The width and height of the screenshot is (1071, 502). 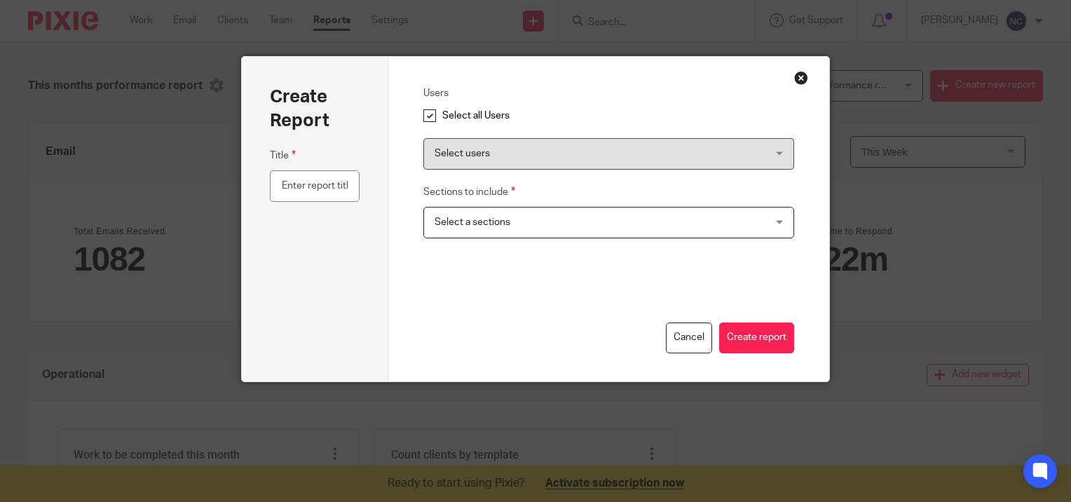 I want to click on button: Create report, so click(x=756, y=338).